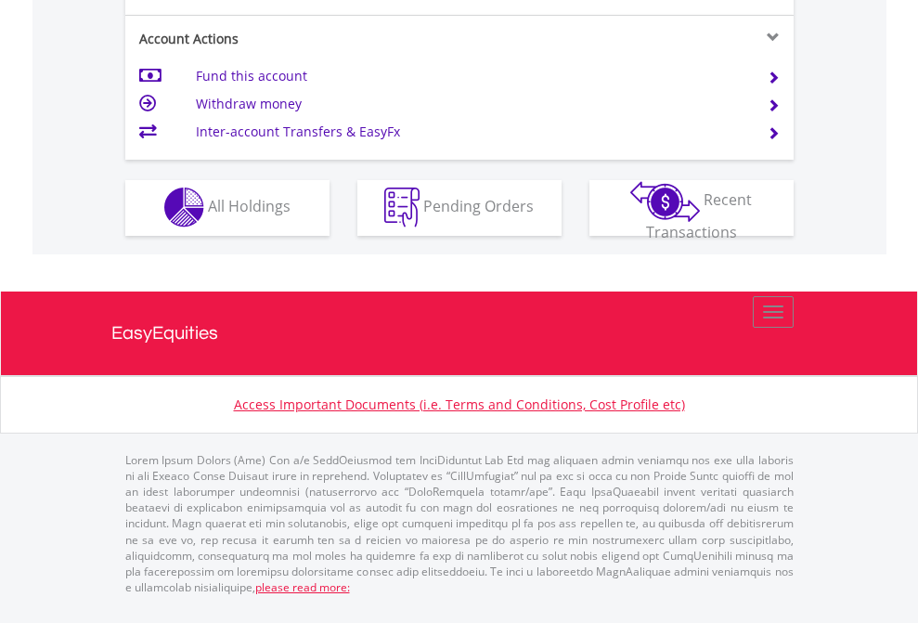  I want to click on a: Access Important Documents (i.e. Terms and Conditions, Cost Profile etc), so click(459, 404).